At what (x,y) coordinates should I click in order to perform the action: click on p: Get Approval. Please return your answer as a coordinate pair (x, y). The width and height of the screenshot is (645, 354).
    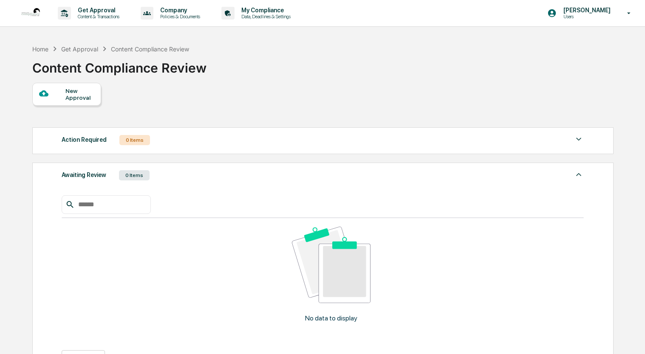
    Looking at the image, I should click on (97, 10).